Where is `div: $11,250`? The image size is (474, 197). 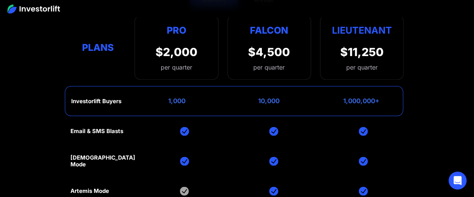
div: $11,250 is located at coordinates (361, 52).